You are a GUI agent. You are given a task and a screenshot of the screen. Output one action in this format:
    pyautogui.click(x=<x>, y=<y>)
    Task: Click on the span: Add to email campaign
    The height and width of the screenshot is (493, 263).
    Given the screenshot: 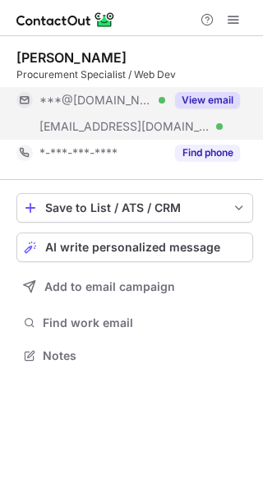 What is the action you would take?
    pyautogui.click(x=109, y=287)
    